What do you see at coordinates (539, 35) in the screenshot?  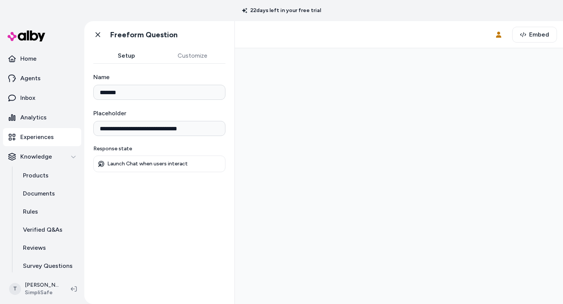 I see `span: Embed` at bounding box center [539, 35].